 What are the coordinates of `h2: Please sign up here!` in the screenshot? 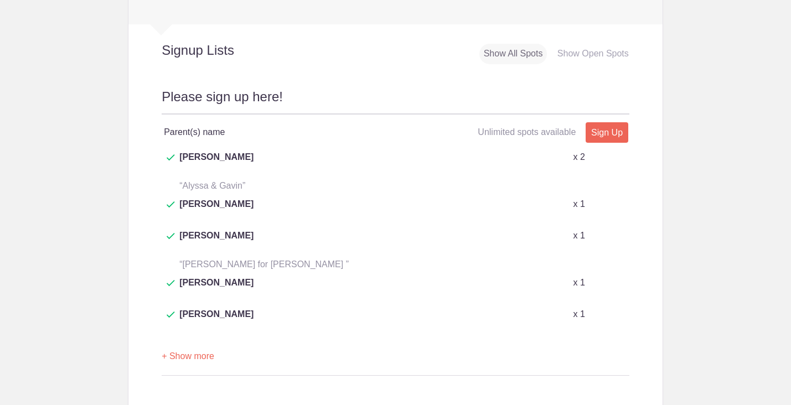 It's located at (395, 101).